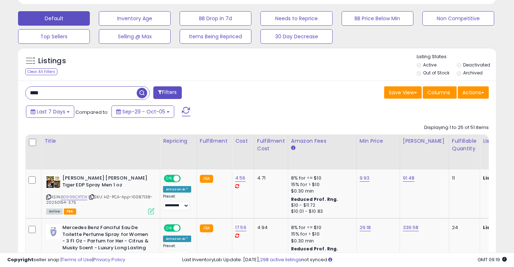 This screenshot has height=267, width=514. Describe the element at coordinates (100, 199) in the screenshot. I see `span: | SKU: HZ-PCA-App-I0087138-20250154-3.75` at that location.